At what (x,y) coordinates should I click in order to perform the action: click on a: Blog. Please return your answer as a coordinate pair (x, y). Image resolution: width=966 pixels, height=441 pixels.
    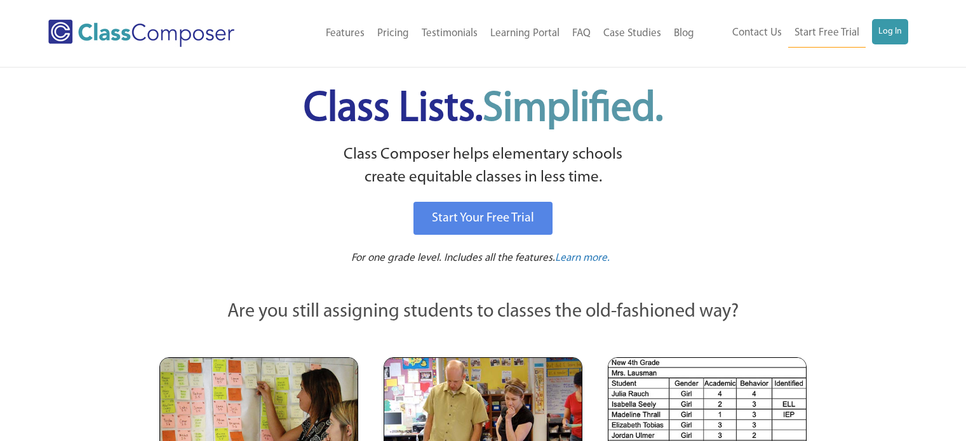
    Looking at the image, I should click on (684, 34).